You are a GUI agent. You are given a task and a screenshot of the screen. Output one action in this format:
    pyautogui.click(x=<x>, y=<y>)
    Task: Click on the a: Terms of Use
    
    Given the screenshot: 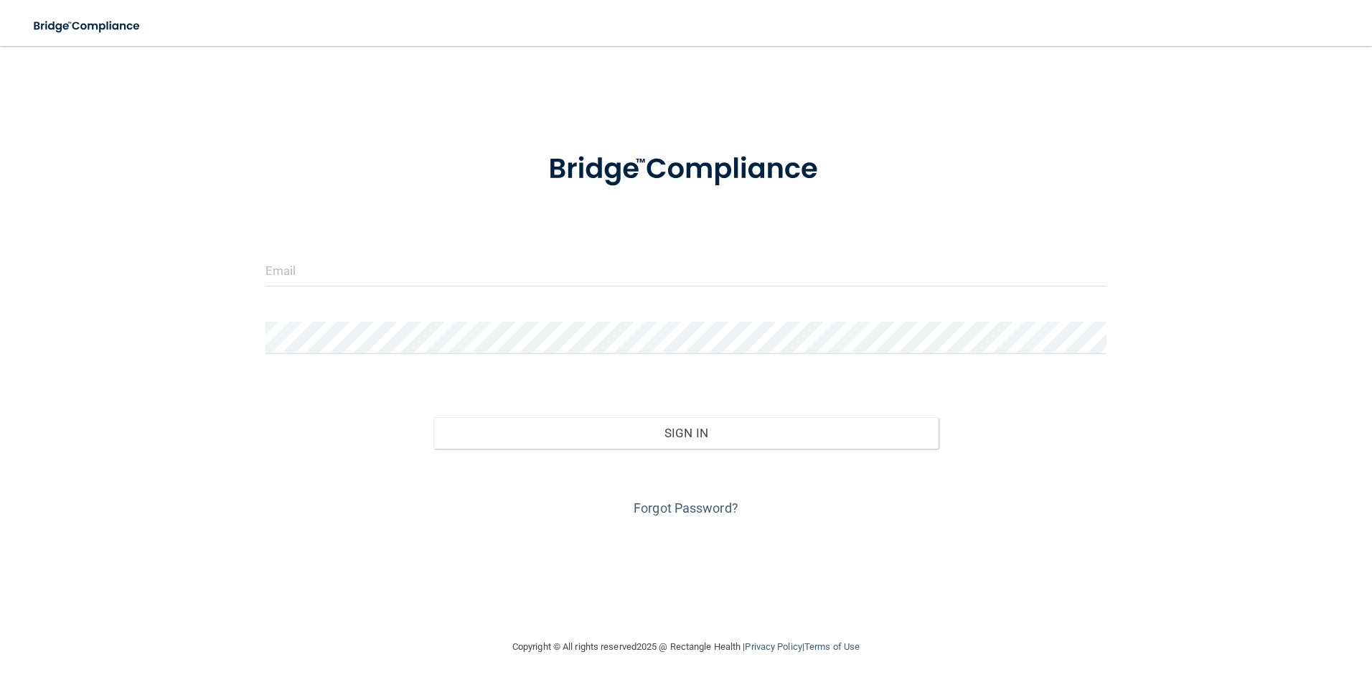 What is the action you would take?
    pyautogui.click(x=832, y=646)
    